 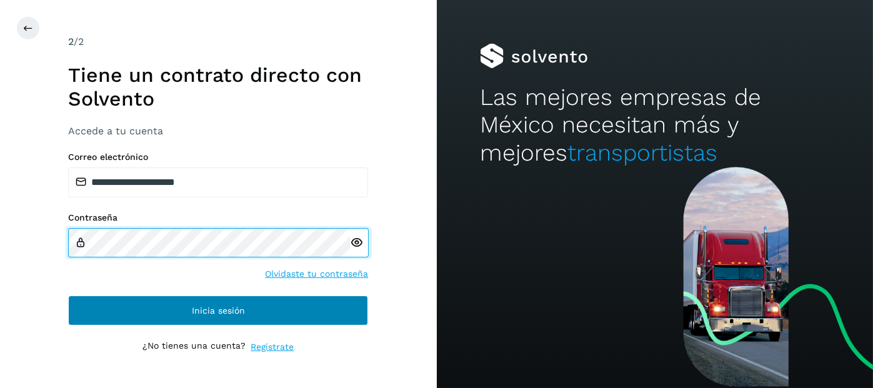 I want to click on button: Inicia sesión, so click(x=218, y=310).